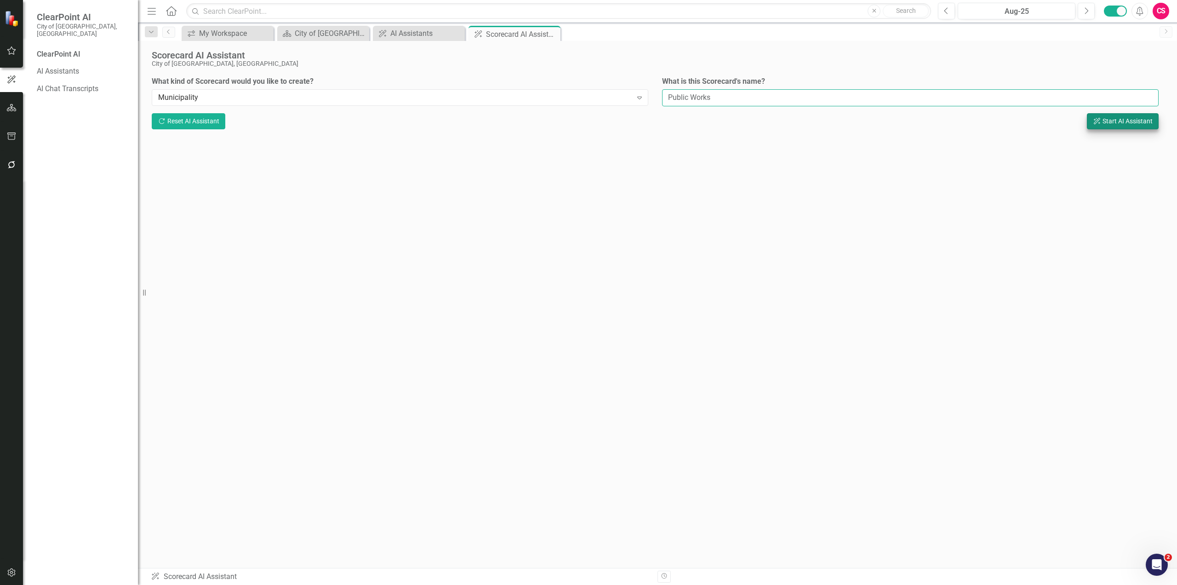 This screenshot has width=1177, height=585. I want to click on span: 2, so click(1169, 557).